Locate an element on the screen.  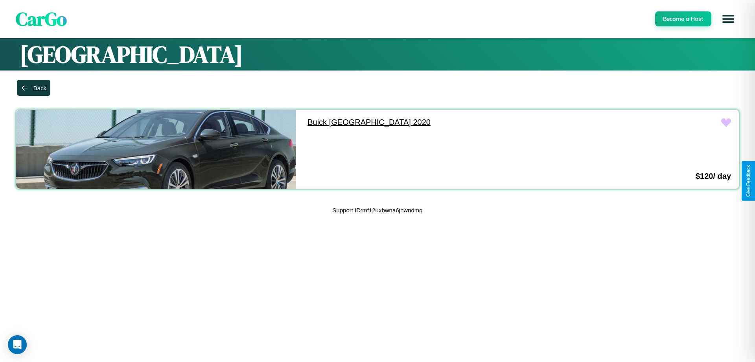
span: CarGo is located at coordinates (41, 19).